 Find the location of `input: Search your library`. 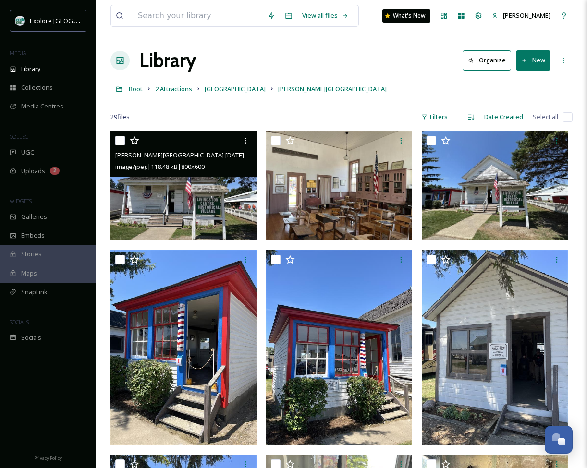

input: Search your library is located at coordinates (198, 16).